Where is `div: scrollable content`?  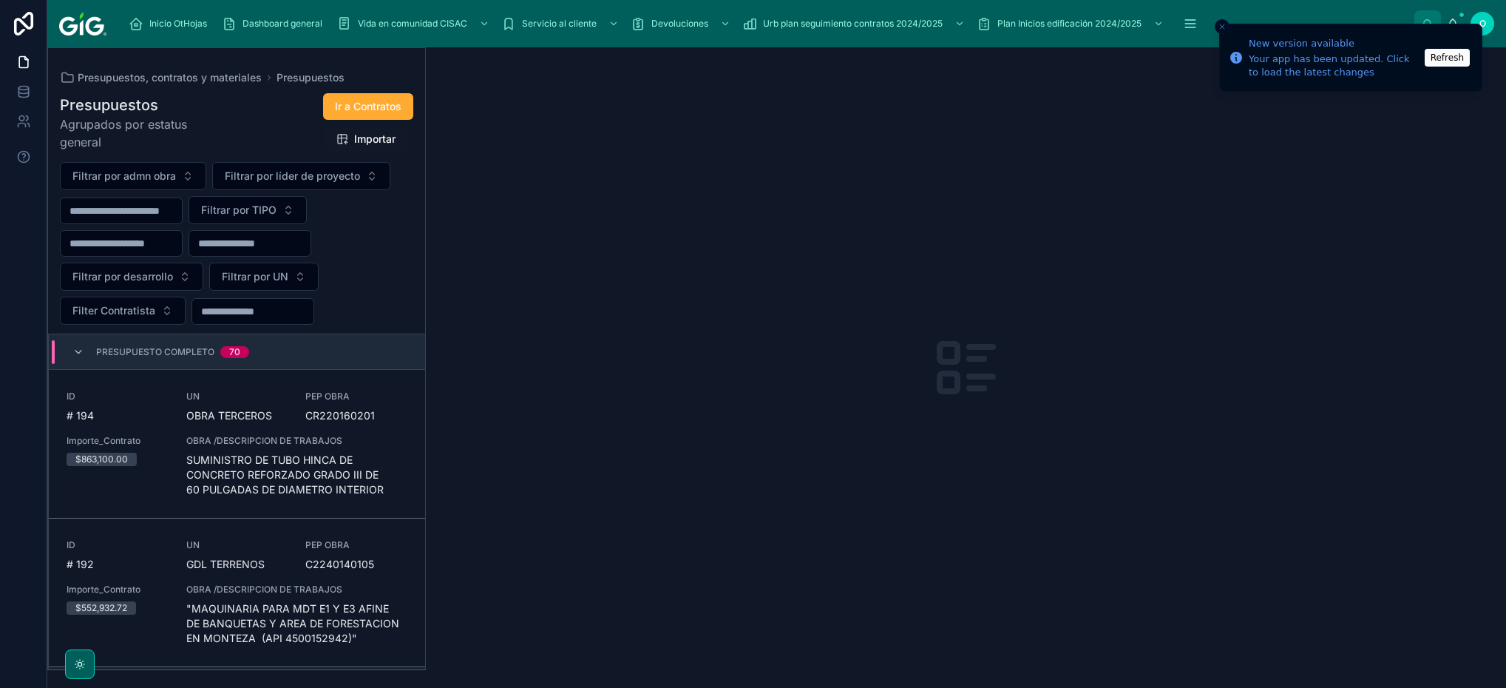
div: scrollable content is located at coordinates (766, 24).